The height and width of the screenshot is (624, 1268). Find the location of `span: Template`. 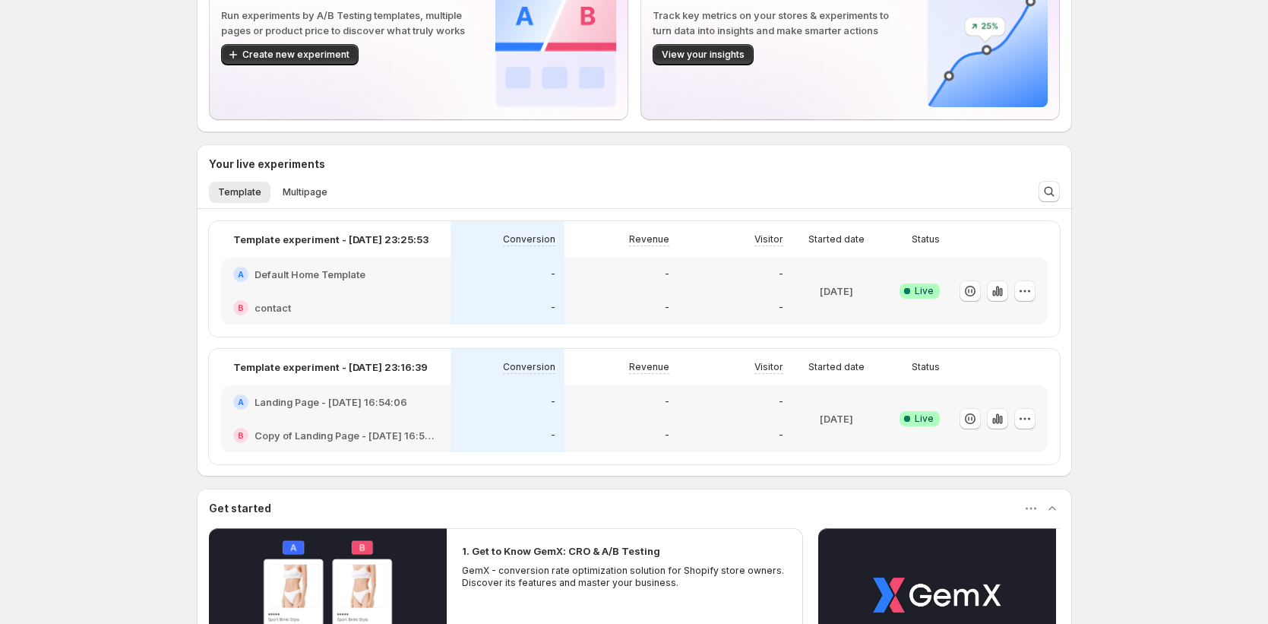

span: Template is located at coordinates (239, 192).